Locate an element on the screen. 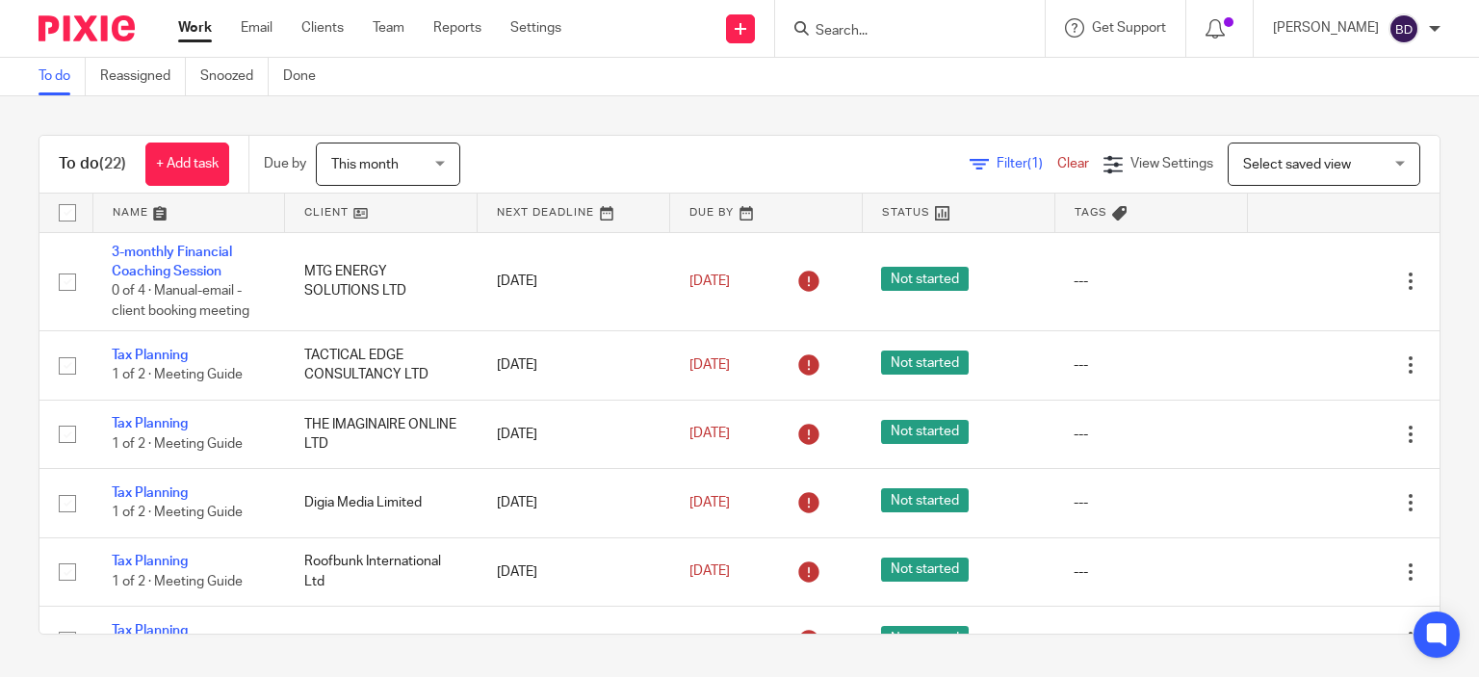  h1: To do is located at coordinates (92, 164).